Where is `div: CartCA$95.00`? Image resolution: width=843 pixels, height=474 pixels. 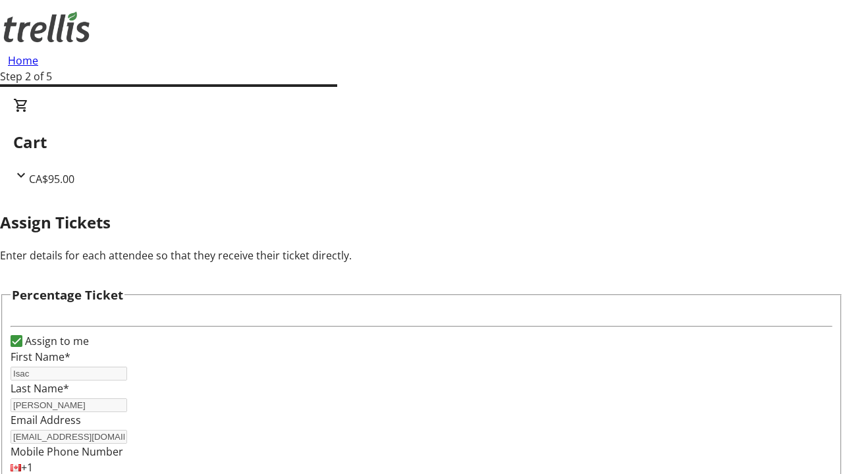
div: CartCA$95.00 is located at coordinates (422, 142).